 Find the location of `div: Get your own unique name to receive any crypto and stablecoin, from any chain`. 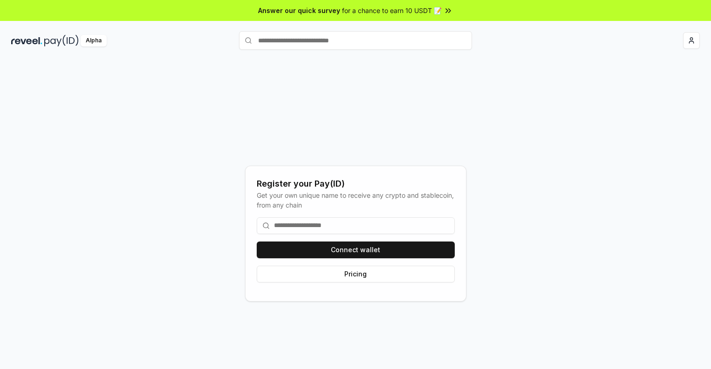

div: Get your own unique name to receive any crypto and stablecoin, from any chain is located at coordinates (355, 200).